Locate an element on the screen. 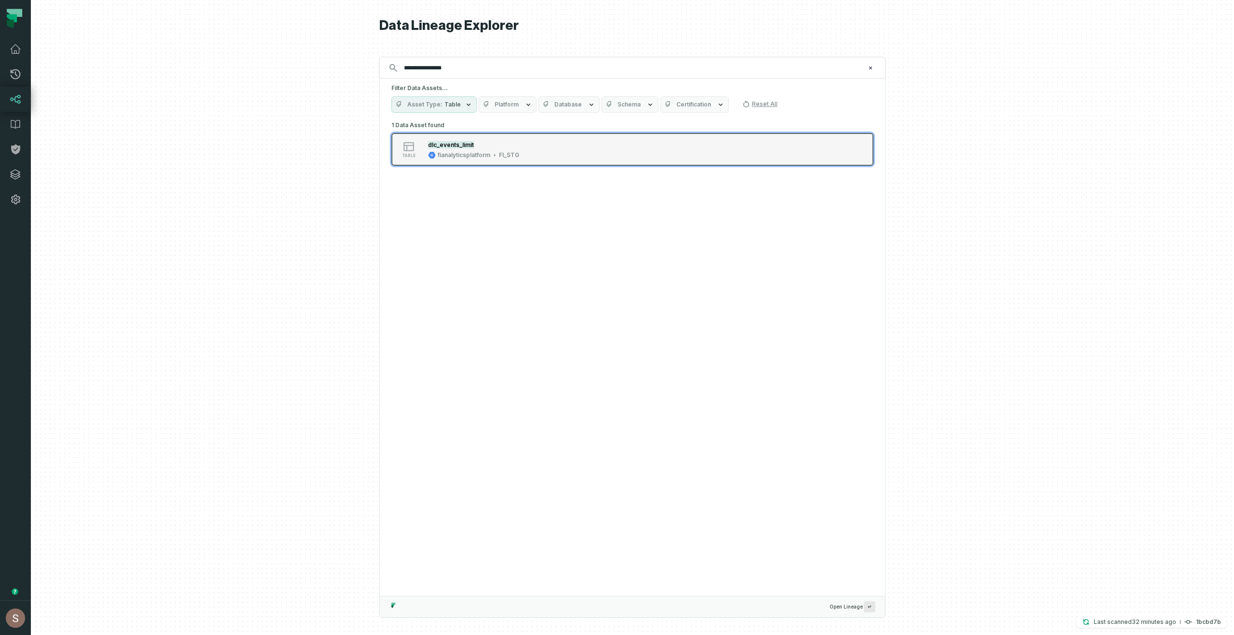  button: Platform is located at coordinates (508, 105).